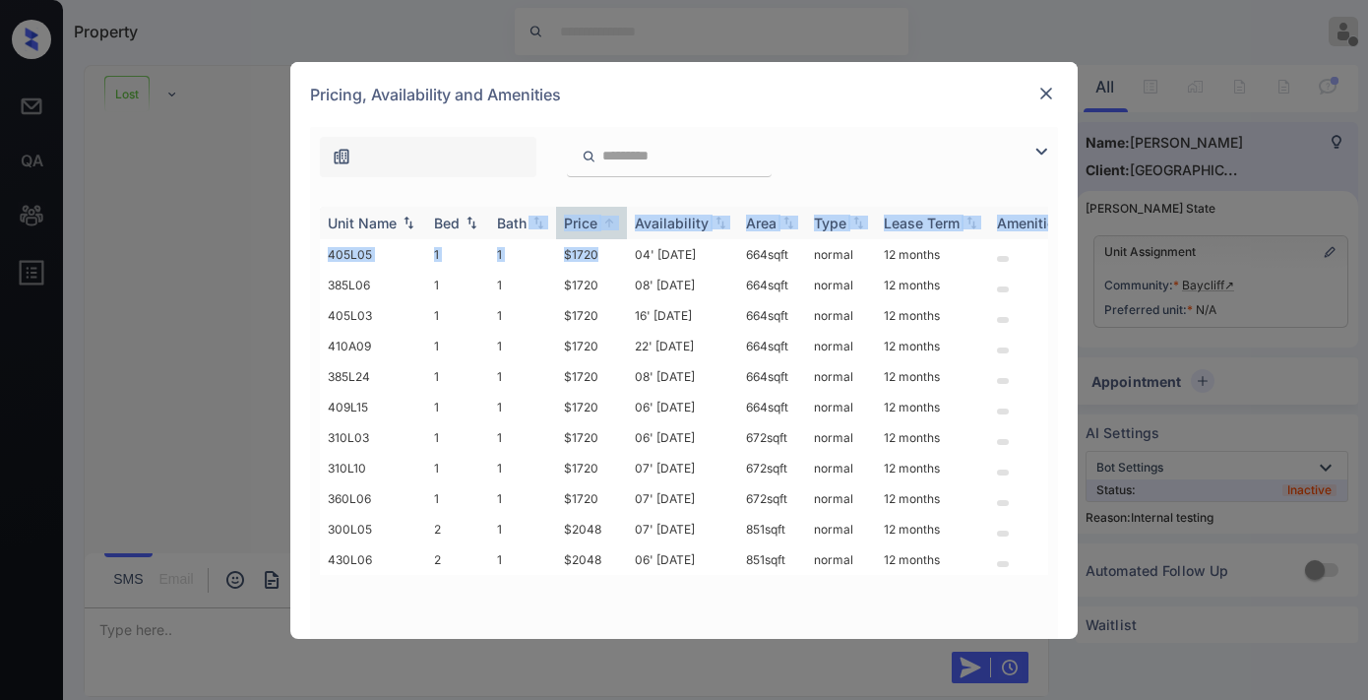 This screenshot has width=1368, height=700. I want to click on td: 310L10, so click(373, 468).